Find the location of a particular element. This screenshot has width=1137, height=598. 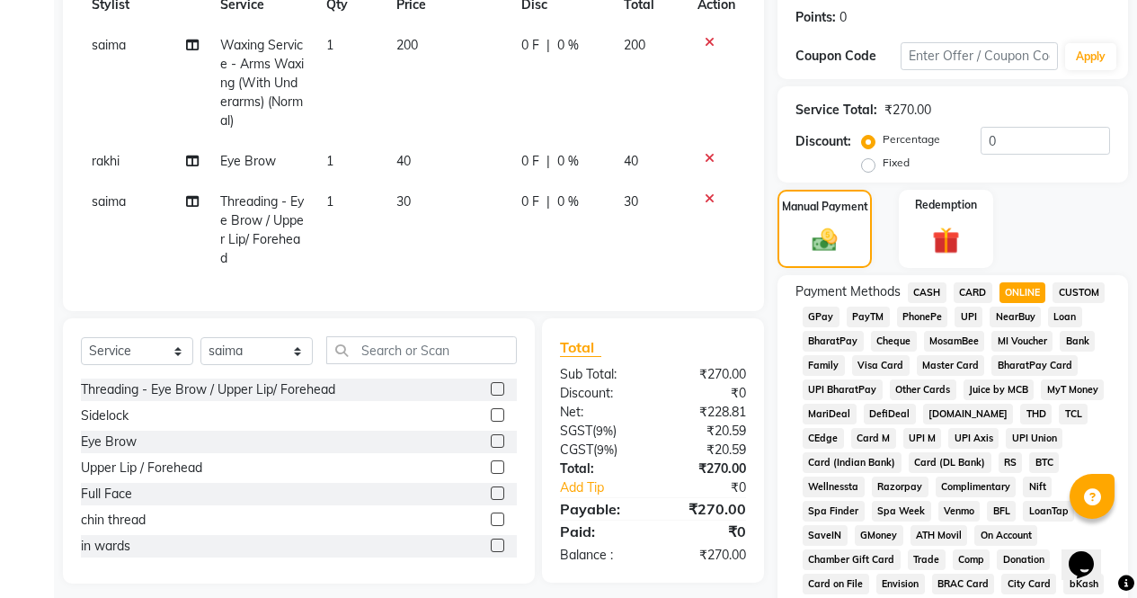

div: Service Total: is located at coordinates (836, 110).